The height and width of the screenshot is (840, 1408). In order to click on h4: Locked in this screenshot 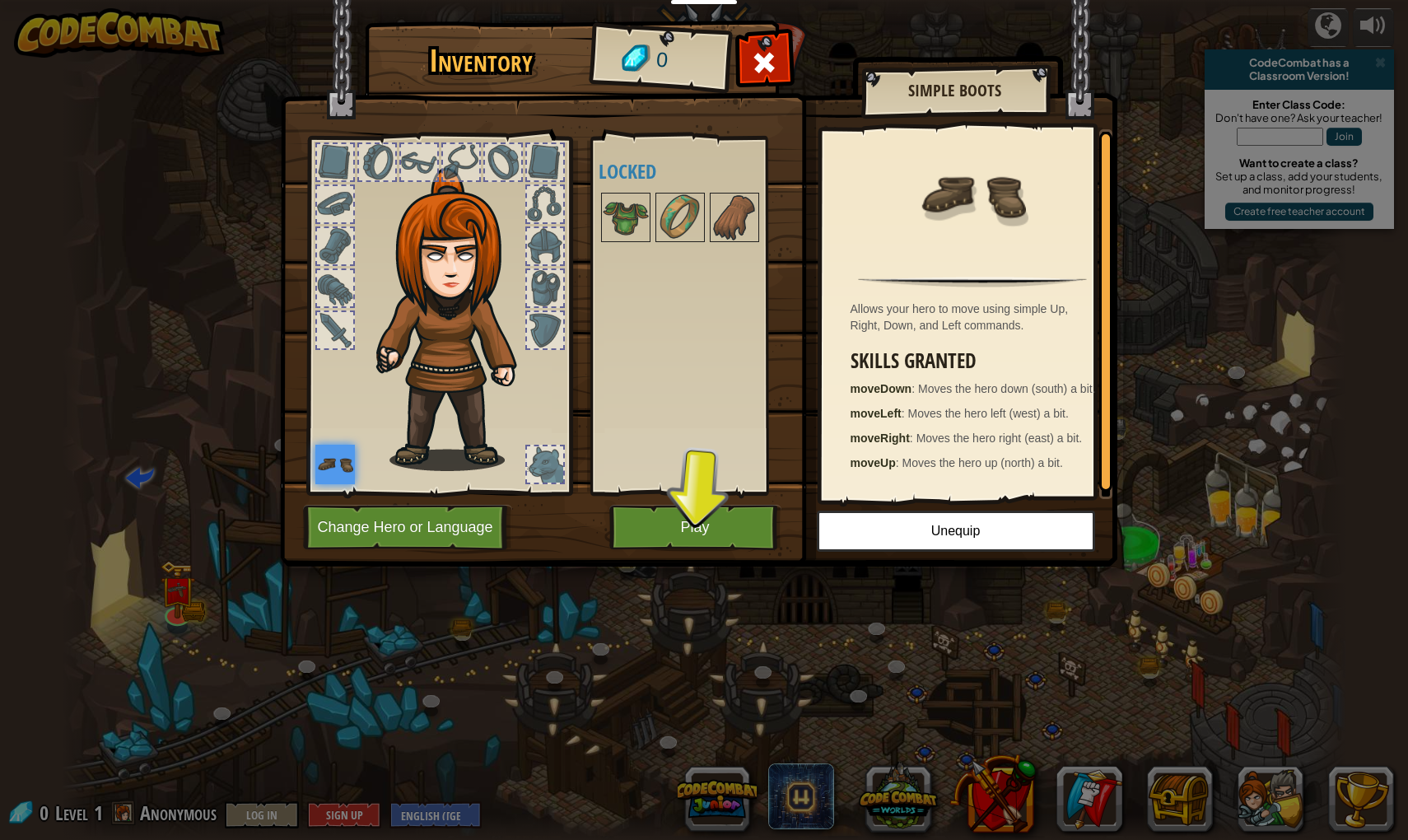, I will do `click(701, 171)`.